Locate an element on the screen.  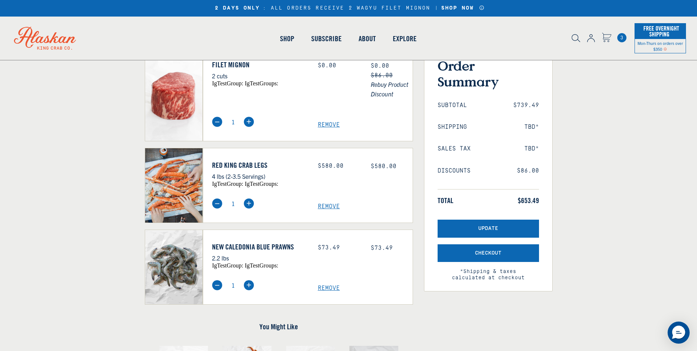
a: Announcement Bar Modal is located at coordinates (482, 8).